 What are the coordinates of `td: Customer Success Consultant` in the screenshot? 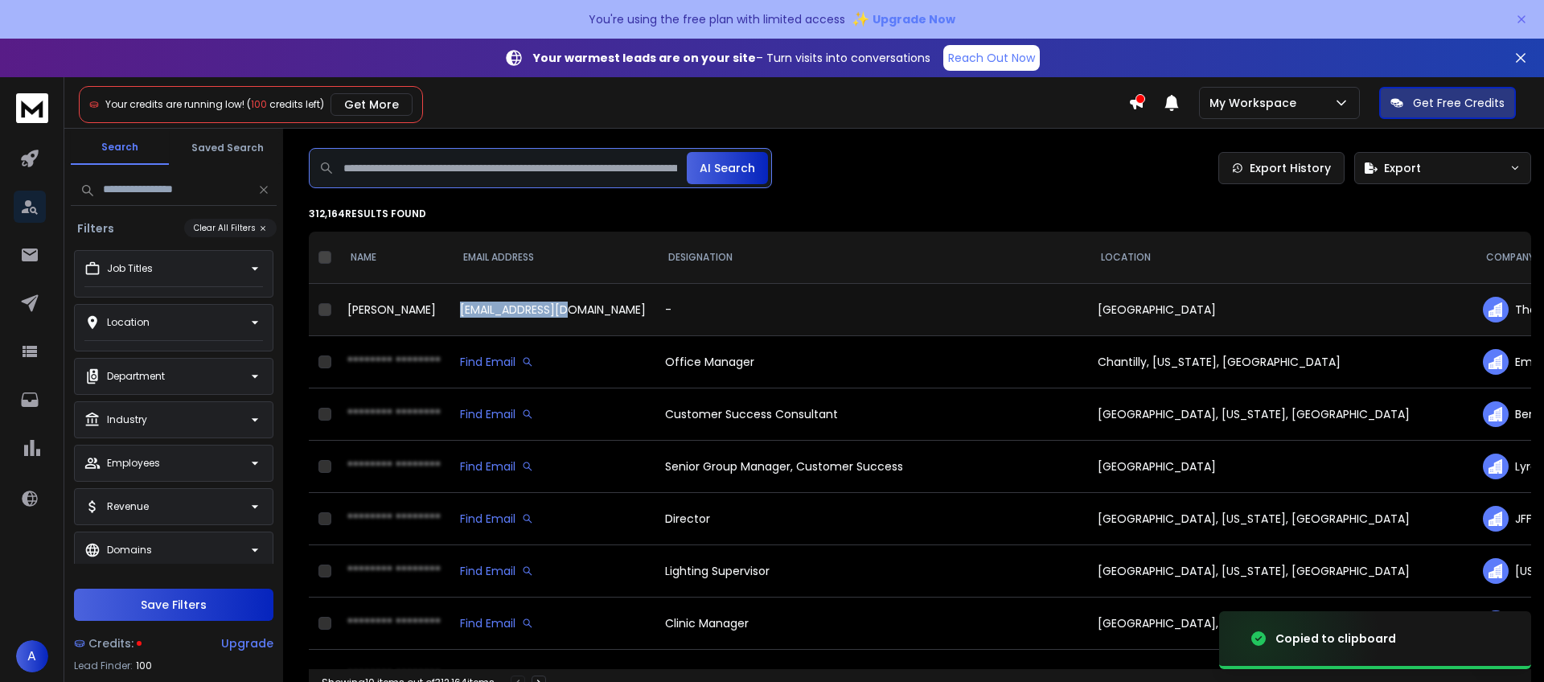 It's located at (872, 414).